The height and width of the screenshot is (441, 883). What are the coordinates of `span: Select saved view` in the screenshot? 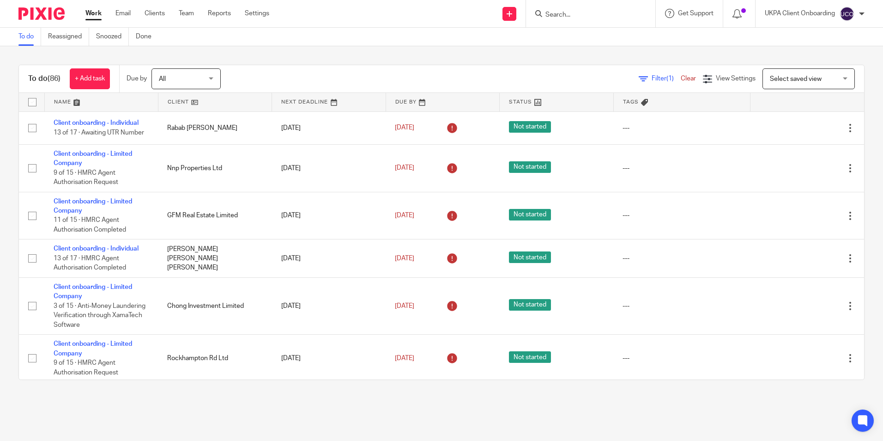 It's located at (796, 79).